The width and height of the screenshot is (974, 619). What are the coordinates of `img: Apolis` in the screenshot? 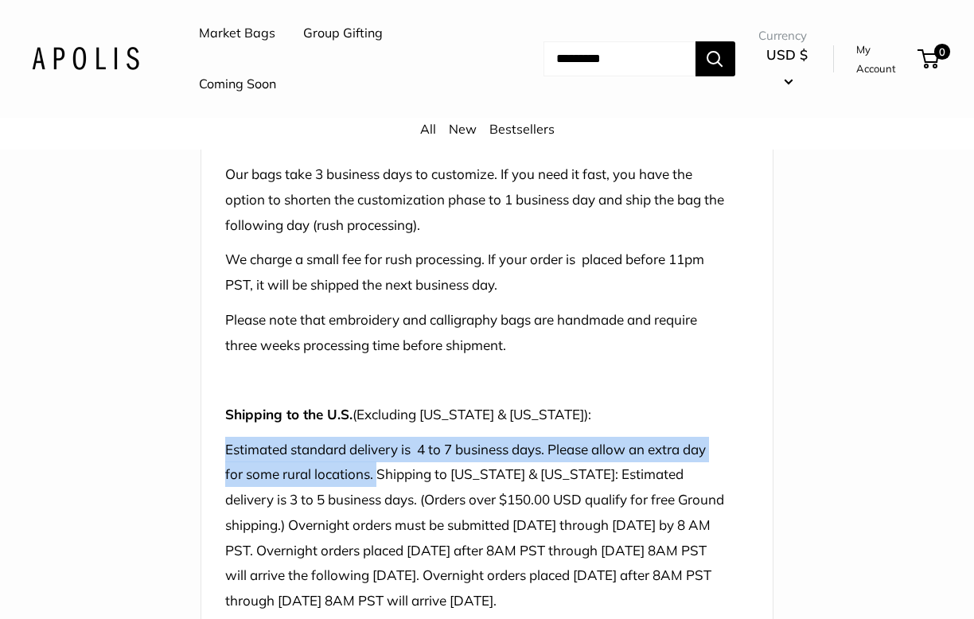 It's located at (85, 58).